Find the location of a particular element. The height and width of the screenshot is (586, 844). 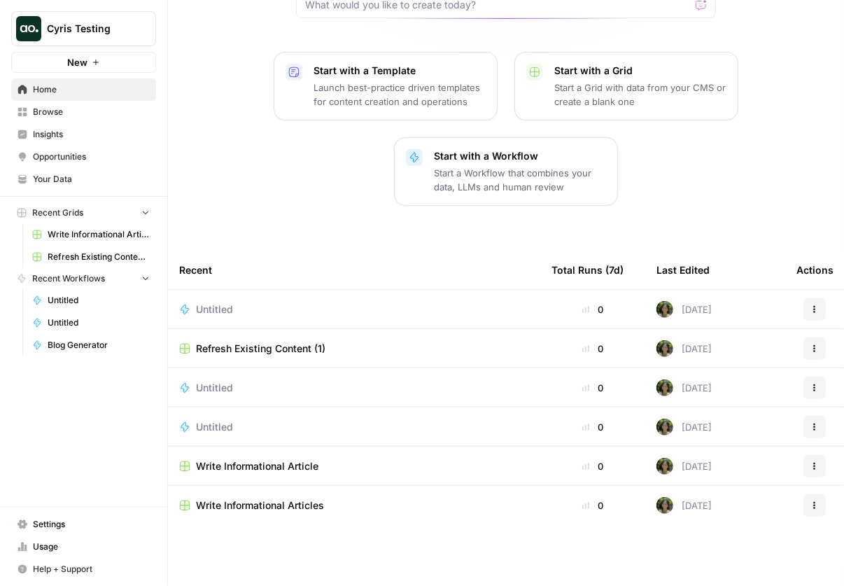

button: Recent Workflows is located at coordinates (83, 279).